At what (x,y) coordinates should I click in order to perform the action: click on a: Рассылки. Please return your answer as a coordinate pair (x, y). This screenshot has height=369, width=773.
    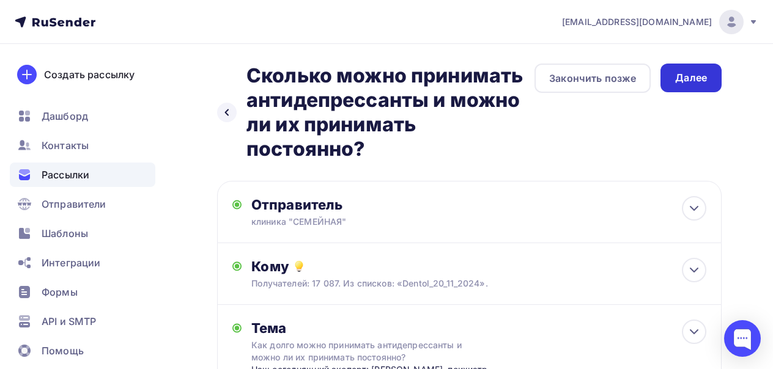
    Looking at the image, I should click on (83, 175).